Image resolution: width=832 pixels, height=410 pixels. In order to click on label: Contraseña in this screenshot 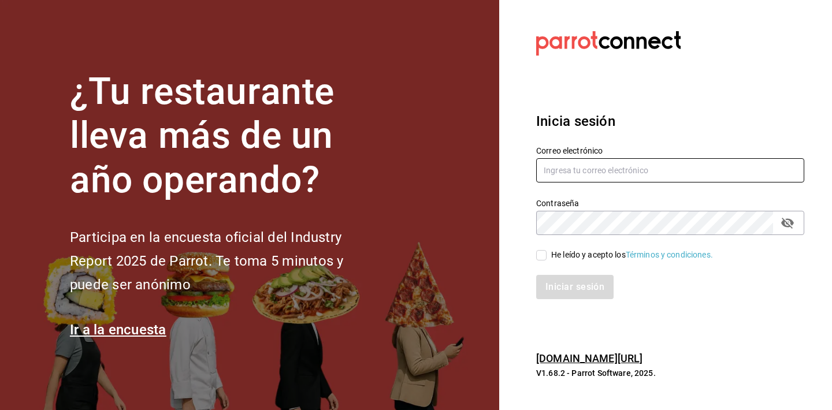, I will do `click(671, 203)`.